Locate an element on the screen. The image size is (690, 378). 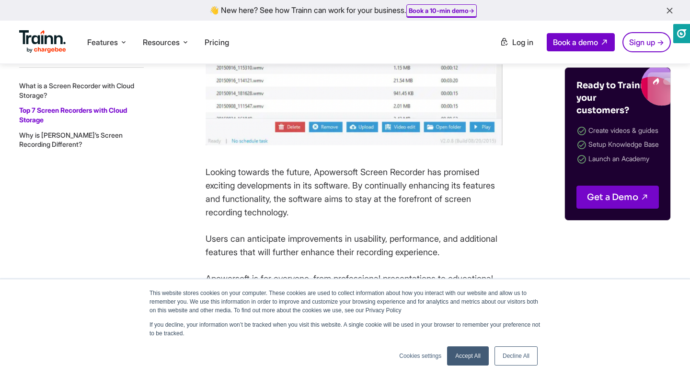
span: Book a demo is located at coordinates (575, 42).